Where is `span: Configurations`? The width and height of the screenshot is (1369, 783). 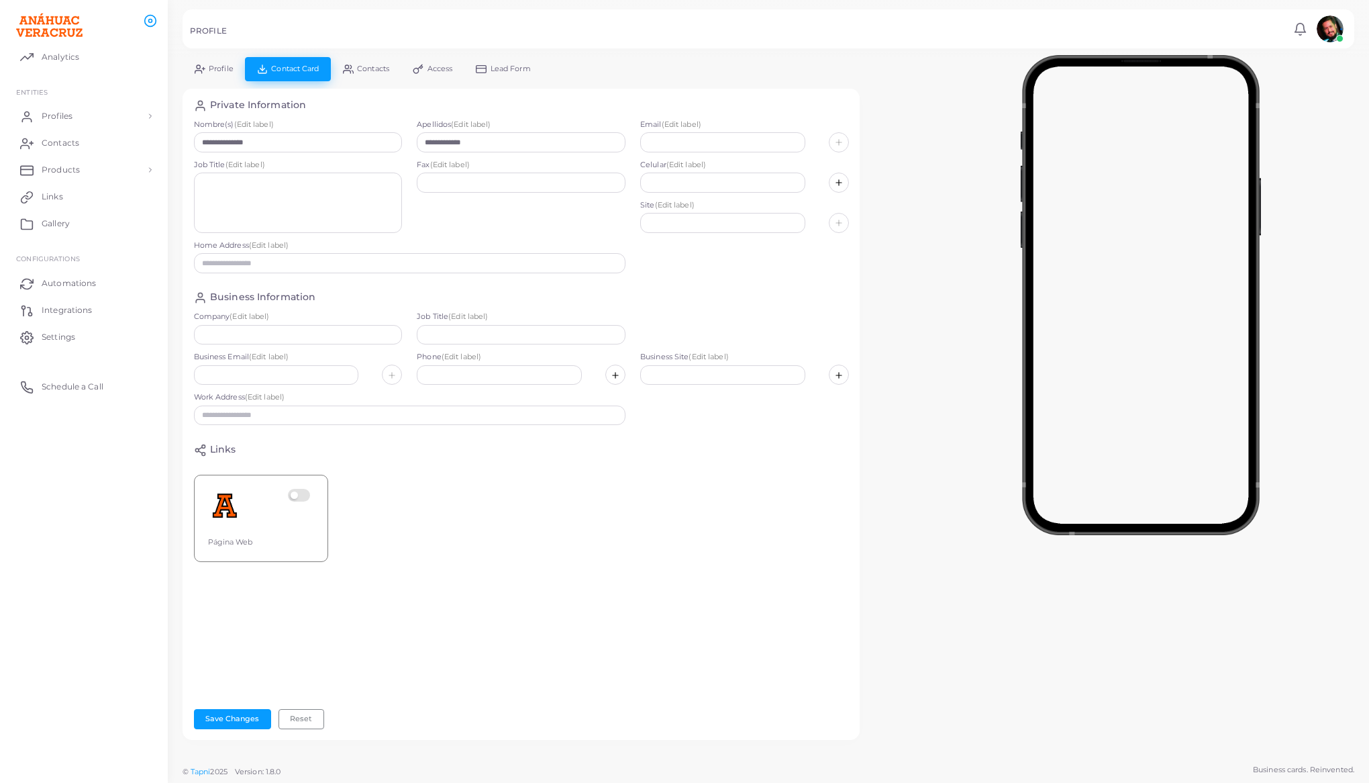
span: Configurations is located at coordinates (48, 258).